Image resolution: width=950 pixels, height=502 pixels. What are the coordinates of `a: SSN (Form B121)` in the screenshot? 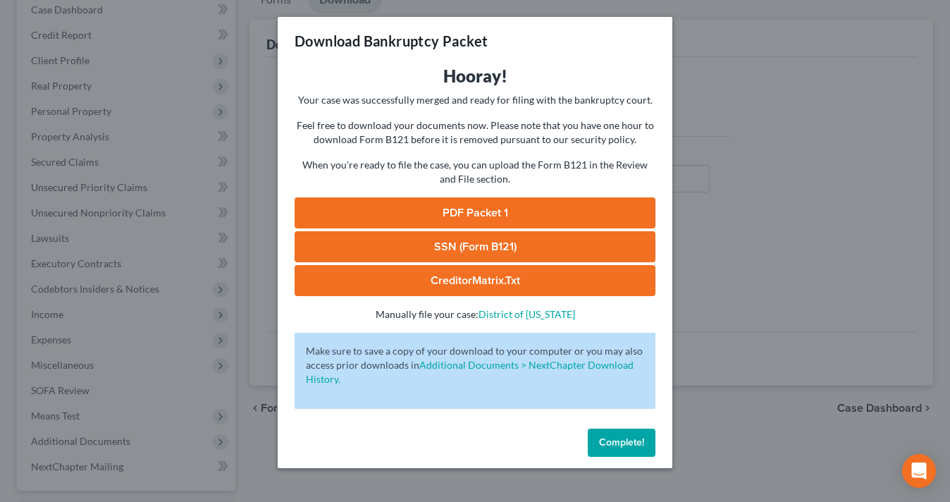 It's located at (475, 247).